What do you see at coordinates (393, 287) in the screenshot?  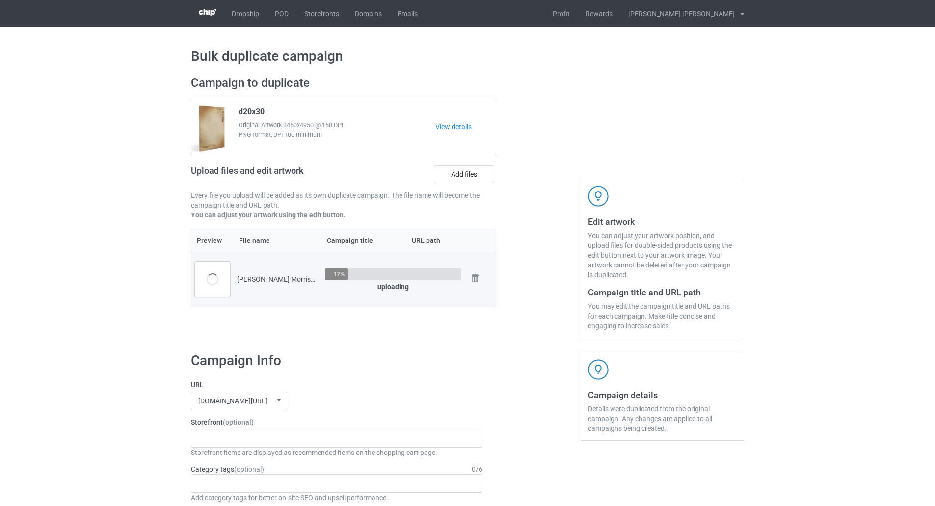 I see `div: uploading` at bounding box center [393, 287].